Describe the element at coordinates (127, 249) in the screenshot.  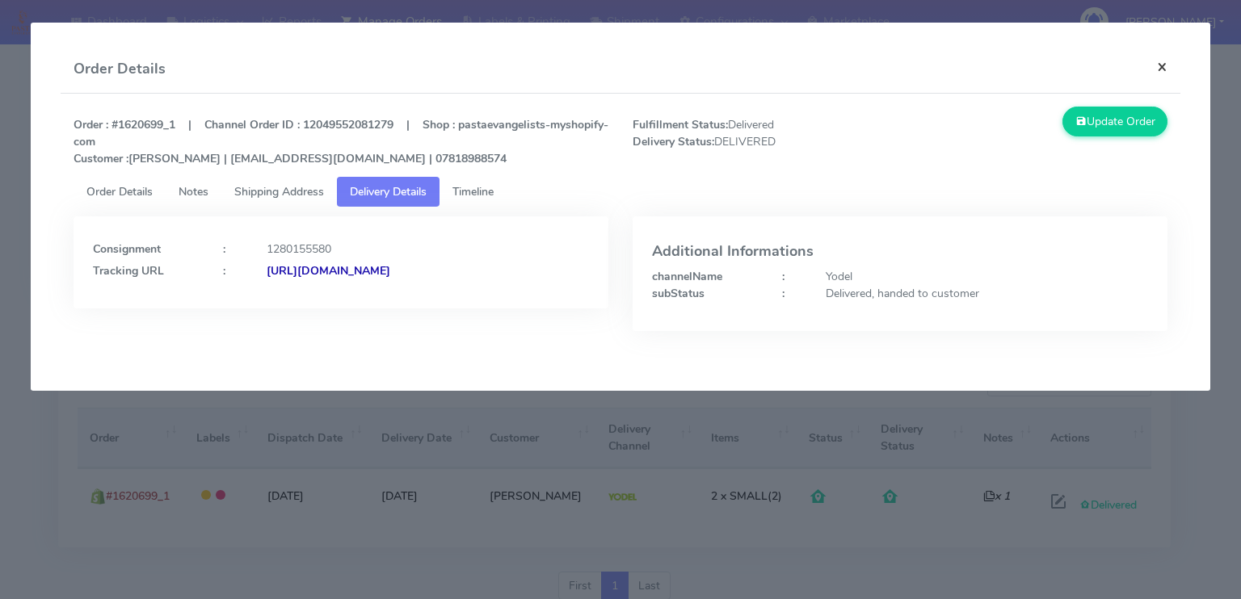
I see `strong: Consignment` at that location.